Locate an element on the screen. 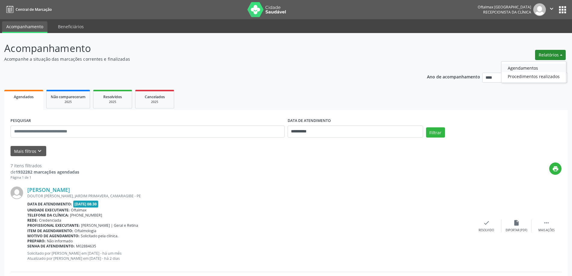 The image size is (572, 276). span: Central de Marcação is located at coordinates (34, 9).